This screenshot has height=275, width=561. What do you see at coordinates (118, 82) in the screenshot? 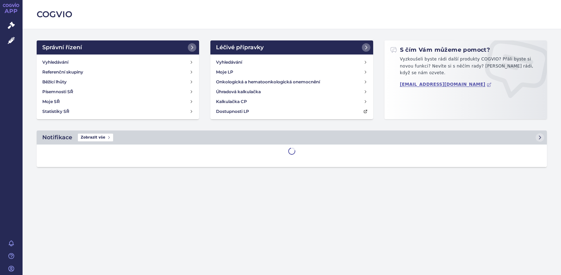
I see `a: Běžící lhůty` at bounding box center [118, 82].